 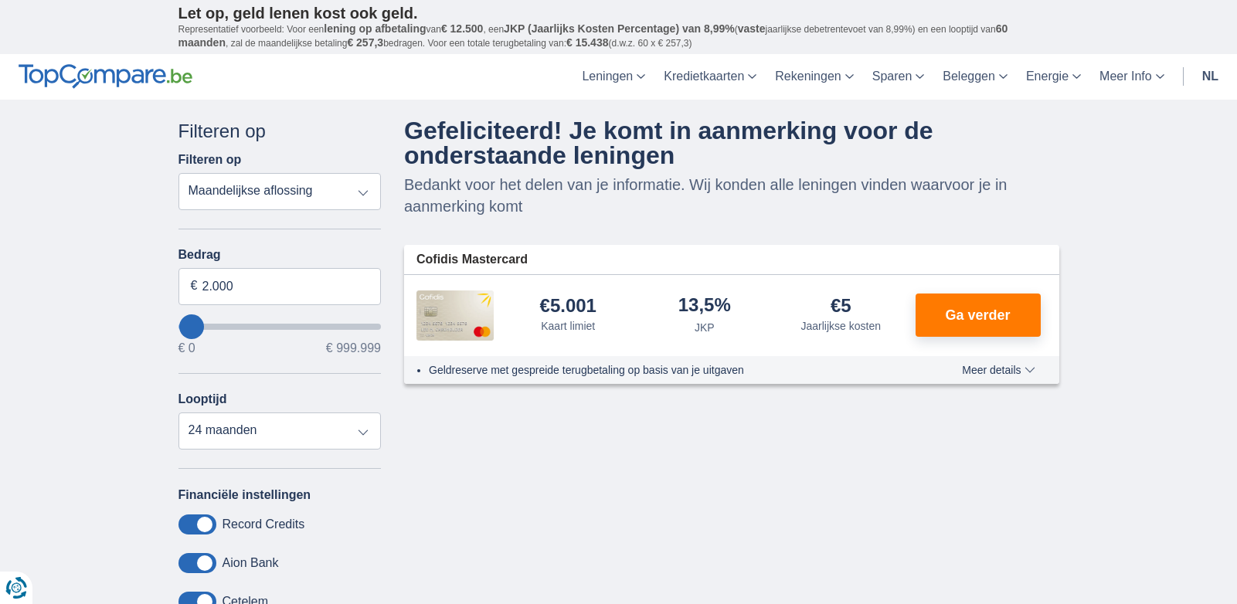 What do you see at coordinates (977, 315) in the screenshot?
I see `span: Ga verder` at bounding box center [977, 315].